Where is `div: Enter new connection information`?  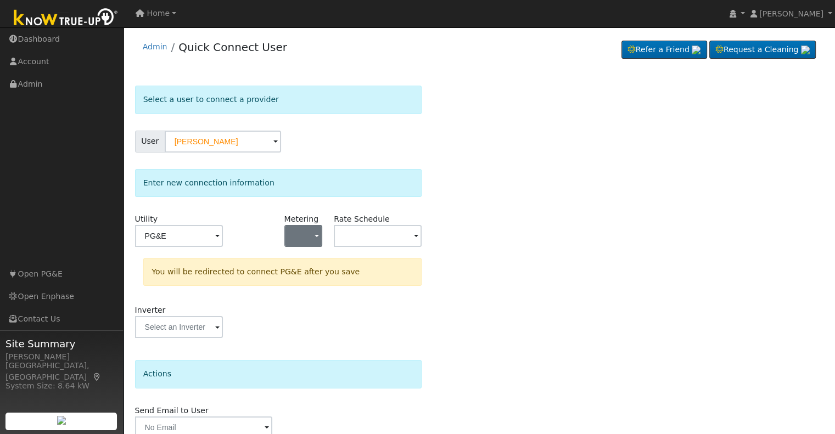
div: Enter new connection information is located at coordinates (278, 183).